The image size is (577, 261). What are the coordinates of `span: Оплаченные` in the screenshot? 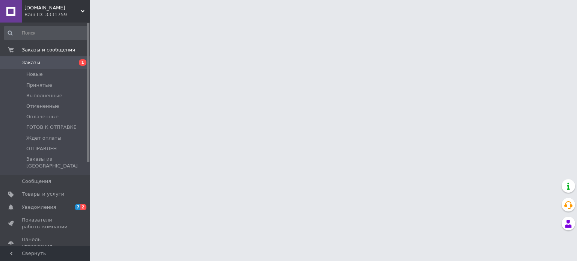 It's located at (42, 117).